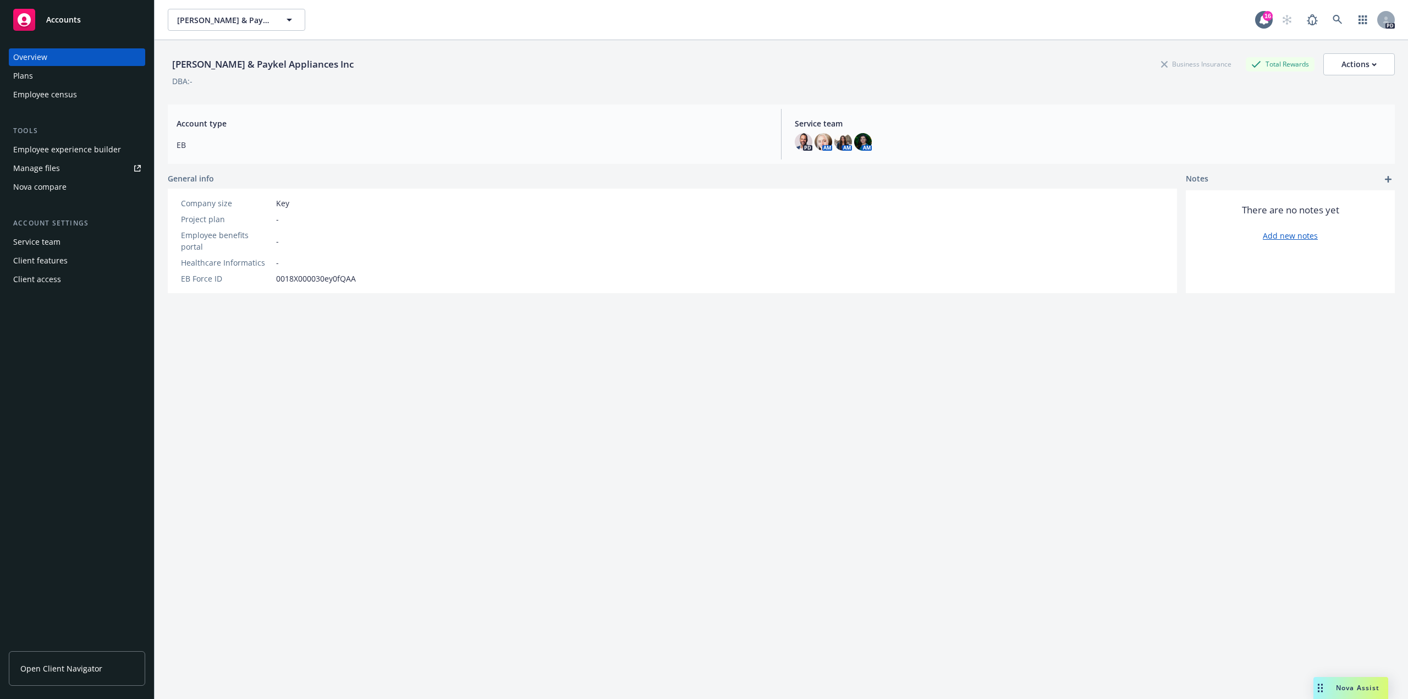 The width and height of the screenshot is (1408, 699). What do you see at coordinates (1359, 64) in the screenshot?
I see `button: Actions` at bounding box center [1359, 64].